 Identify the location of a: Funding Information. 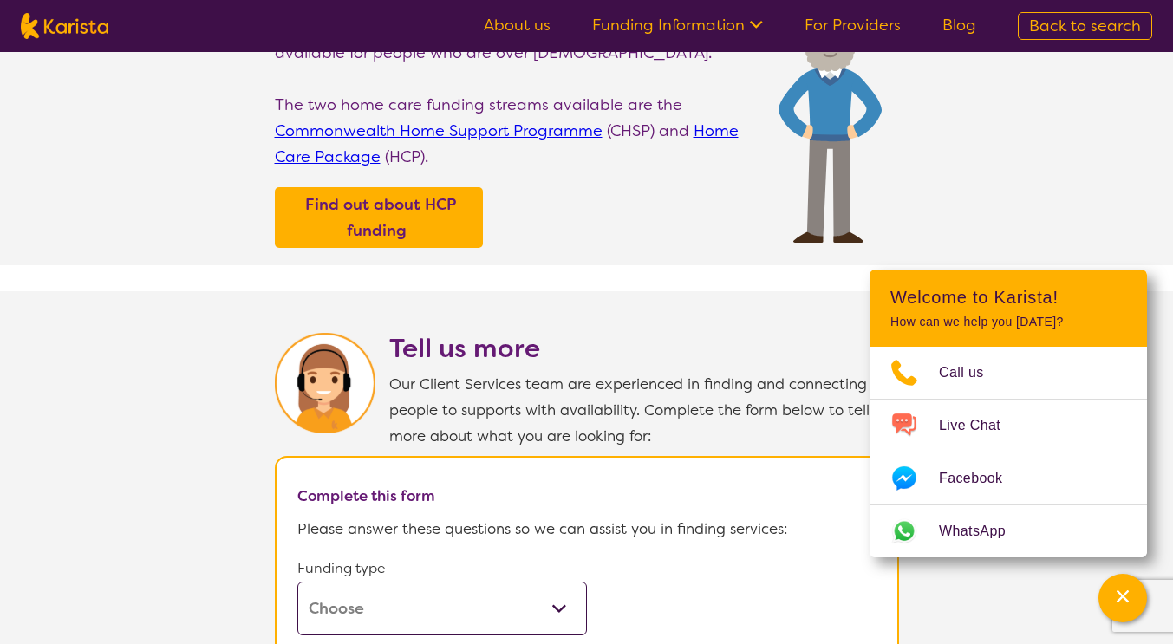
(677, 25).